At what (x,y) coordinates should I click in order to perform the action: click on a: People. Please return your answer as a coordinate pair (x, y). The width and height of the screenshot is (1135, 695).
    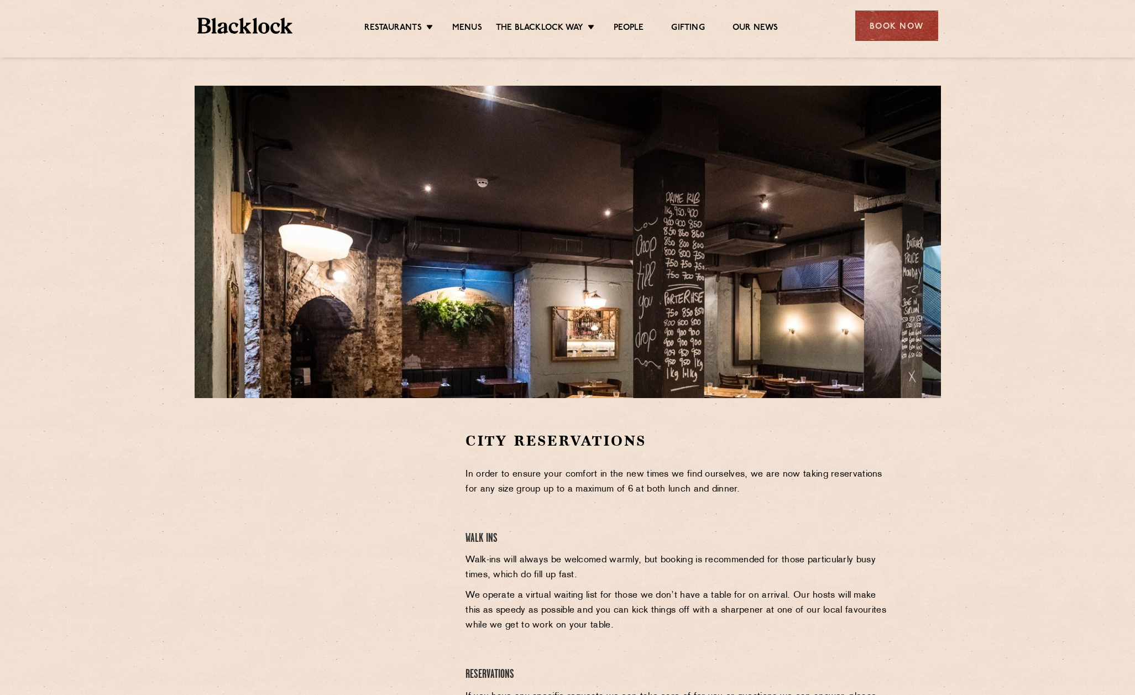
    Looking at the image, I should click on (629, 29).